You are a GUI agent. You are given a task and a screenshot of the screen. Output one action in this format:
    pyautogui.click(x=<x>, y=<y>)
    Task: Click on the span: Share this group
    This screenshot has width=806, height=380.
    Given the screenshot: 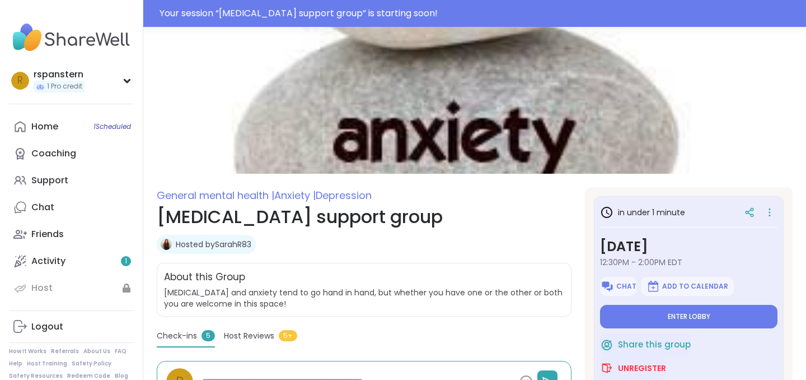 What is the action you would take?
    pyautogui.click(x=655, y=344)
    